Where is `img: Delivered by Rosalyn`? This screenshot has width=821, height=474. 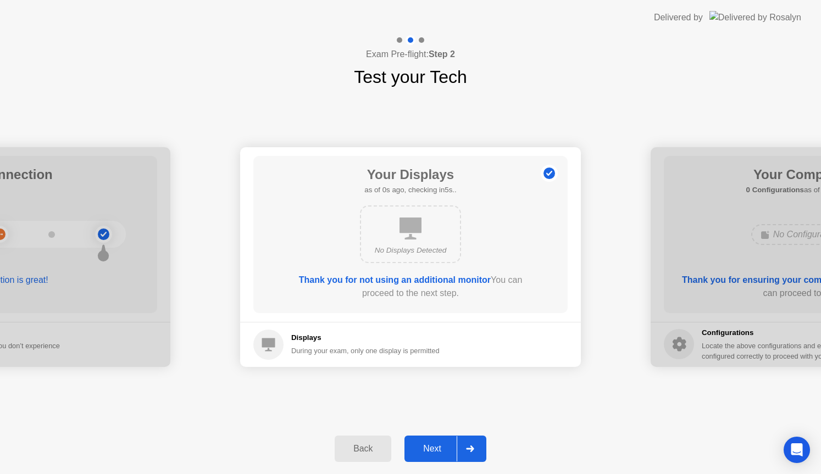
img: Delivered by Rosalyn is located at coordinates (755, 17).